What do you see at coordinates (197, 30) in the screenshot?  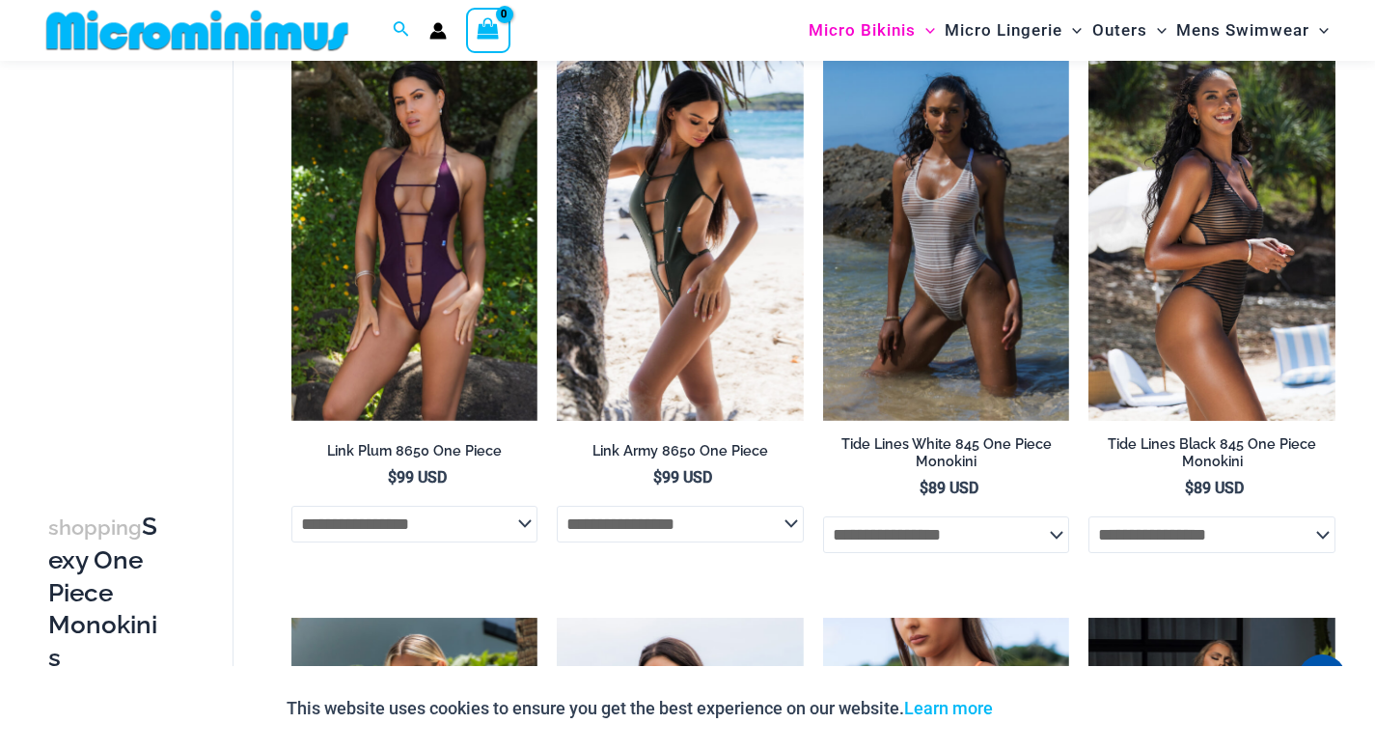 I see `img: MM SHOP LOGO FLAT` at bounding box center [197, 30].